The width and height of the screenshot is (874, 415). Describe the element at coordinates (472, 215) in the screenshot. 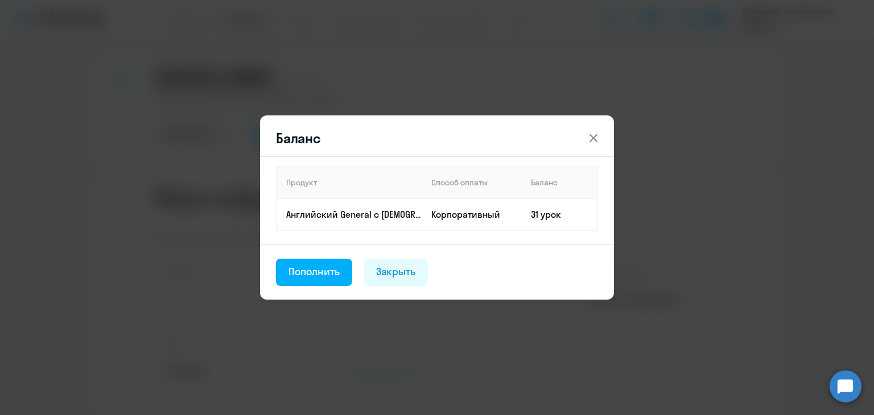

I see `td: Корпоративный` at that location.